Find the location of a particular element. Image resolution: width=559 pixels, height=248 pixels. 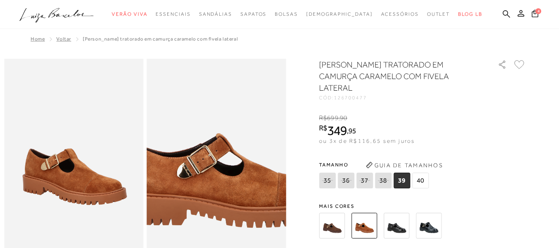

div: CÓD: is located at coordinates (402, 98).